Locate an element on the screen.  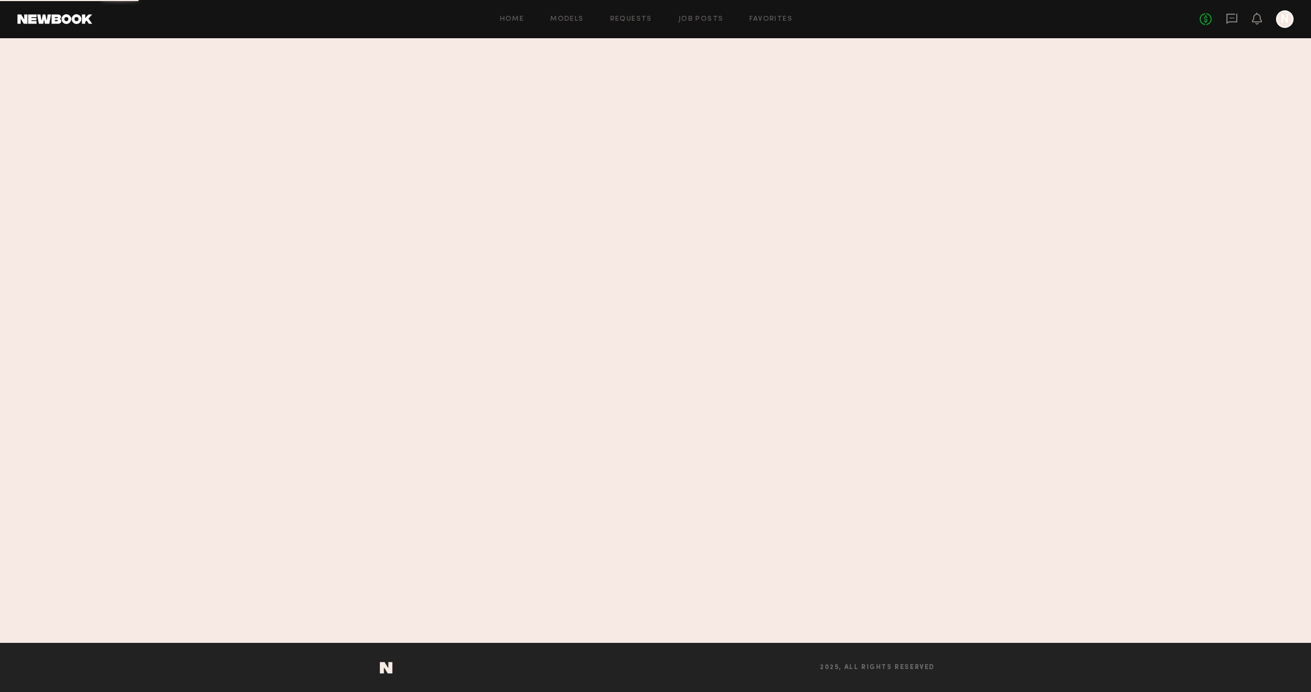
a: Requests is located at coordinates (631, 19).